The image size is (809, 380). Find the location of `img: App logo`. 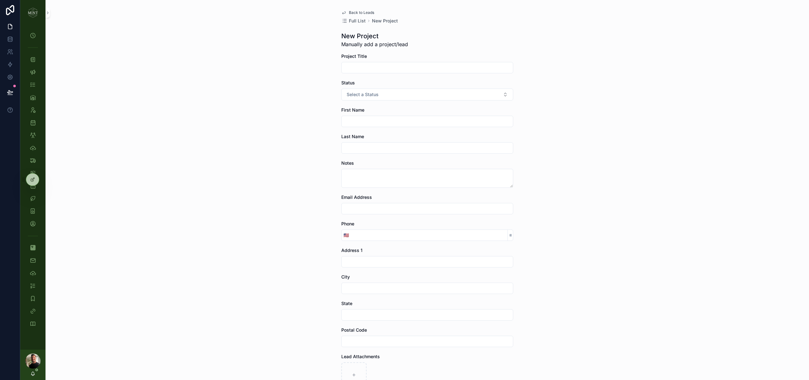

img: App logo is located at coordinates (33, 13).